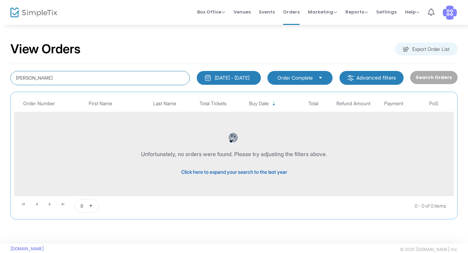  I want to click on img: filter, so click(351, 78).